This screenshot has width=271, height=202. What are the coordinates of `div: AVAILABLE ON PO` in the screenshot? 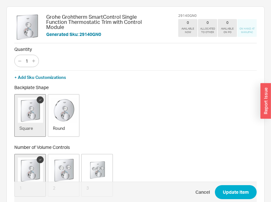 It's located at (227, 31).